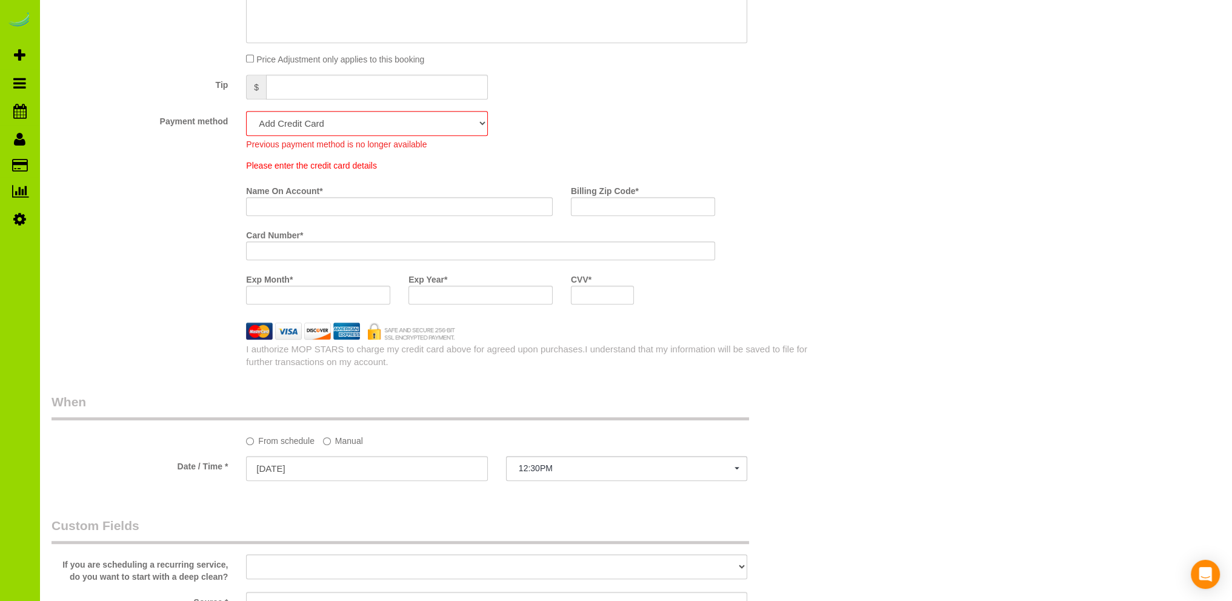 This screenshot has height=601, width=1232. I want to click on label: Exp Month, so click(269, 277).